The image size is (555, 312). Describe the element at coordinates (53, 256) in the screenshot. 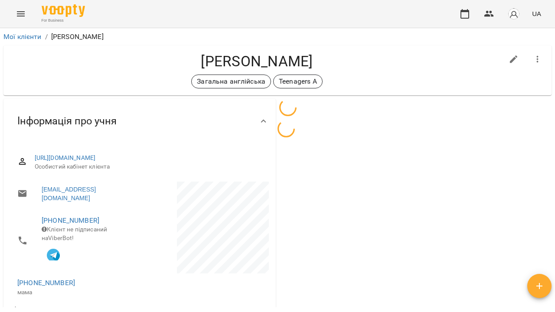

I see `img: Telegram` at that location.